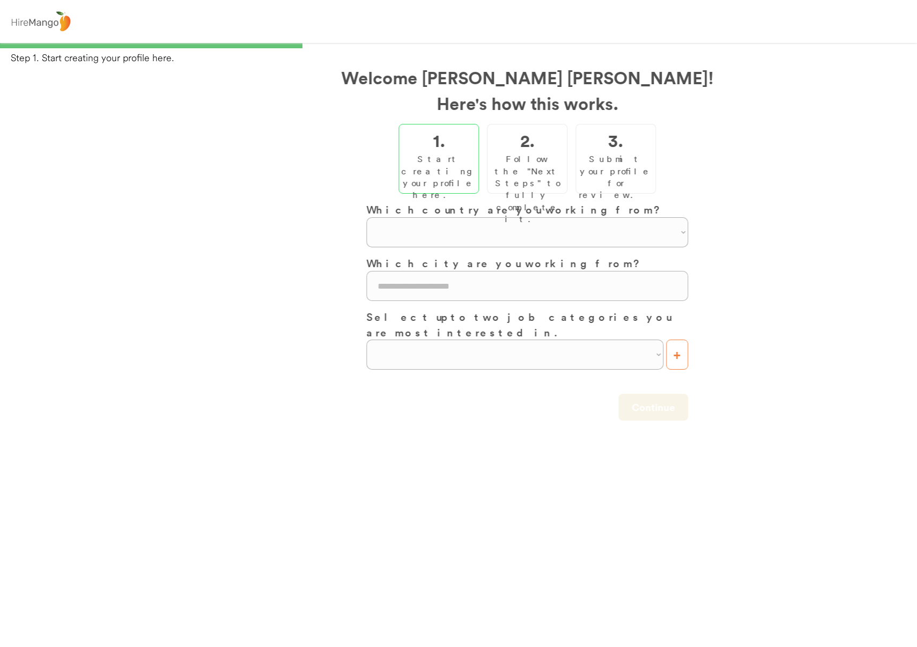  I want to click on h3: Select up to two job categories you are most interested in., so click(527, 324).